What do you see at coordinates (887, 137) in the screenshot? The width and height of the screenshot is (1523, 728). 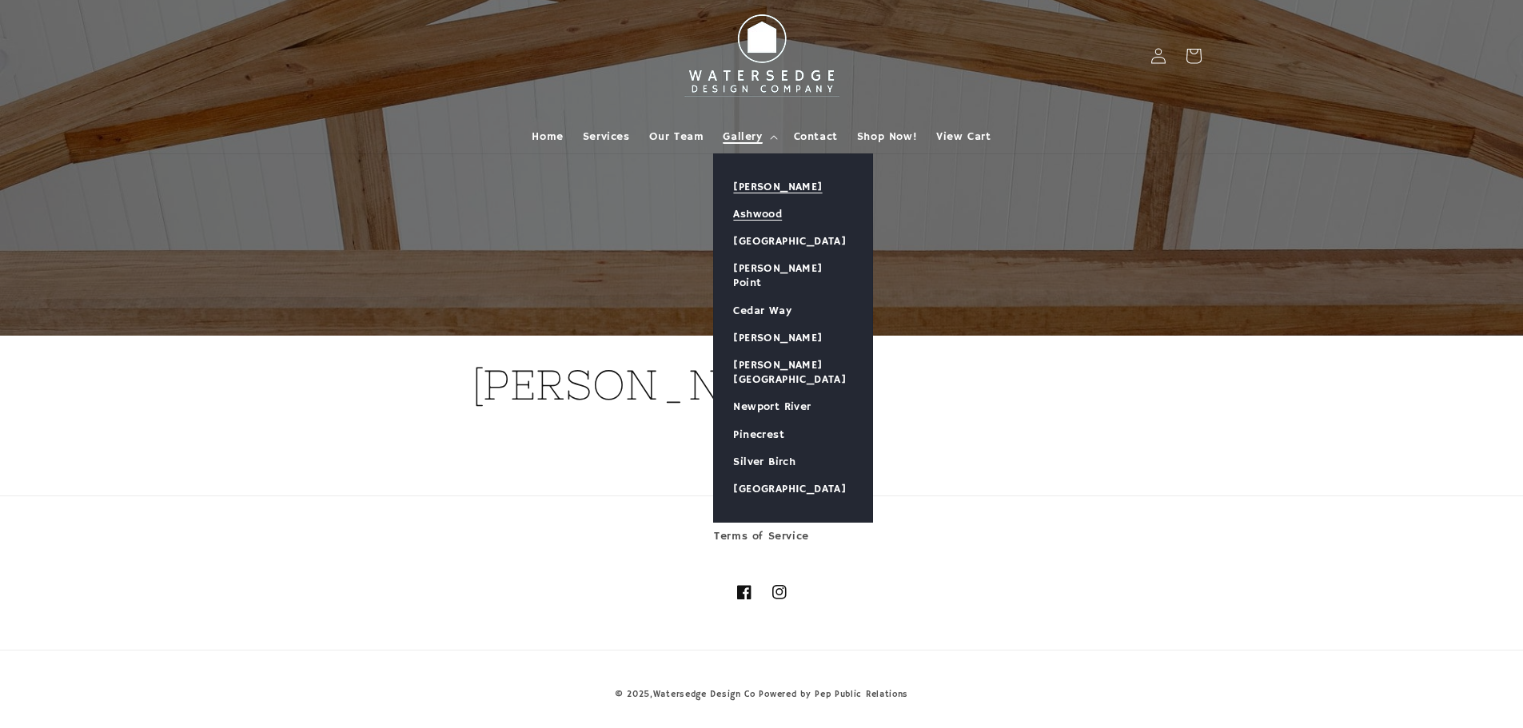 I see `span: Shop Now!` at bounding box center [887, 137].